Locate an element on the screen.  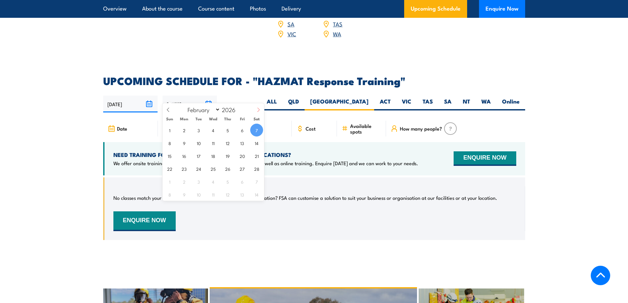
span: February 24, 2026 is located at coordinates (198, 168).